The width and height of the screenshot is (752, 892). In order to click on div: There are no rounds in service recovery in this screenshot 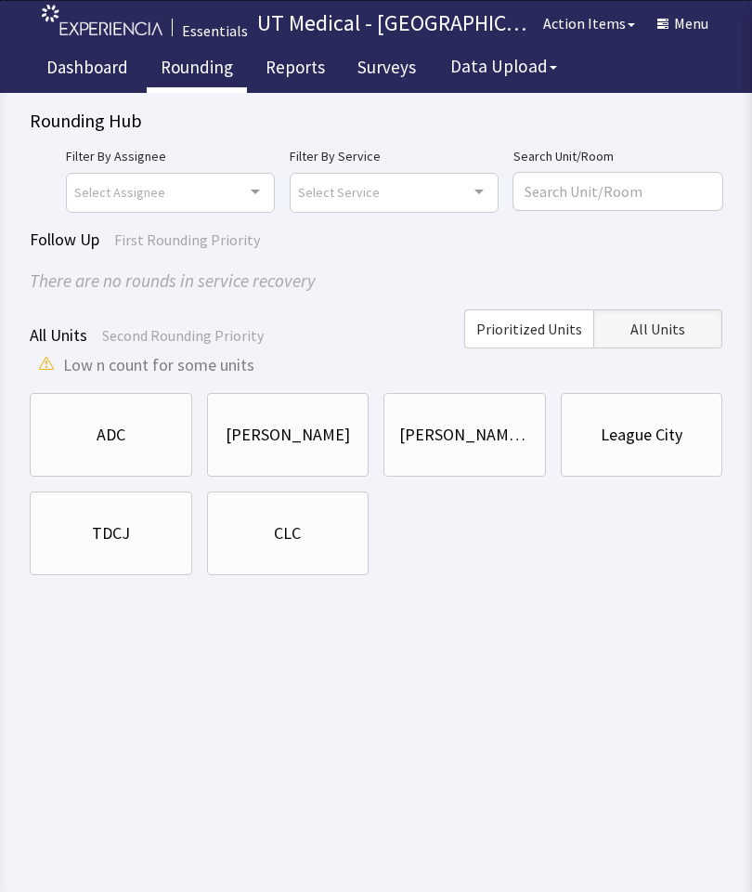, I will do `click(376, 281)`.